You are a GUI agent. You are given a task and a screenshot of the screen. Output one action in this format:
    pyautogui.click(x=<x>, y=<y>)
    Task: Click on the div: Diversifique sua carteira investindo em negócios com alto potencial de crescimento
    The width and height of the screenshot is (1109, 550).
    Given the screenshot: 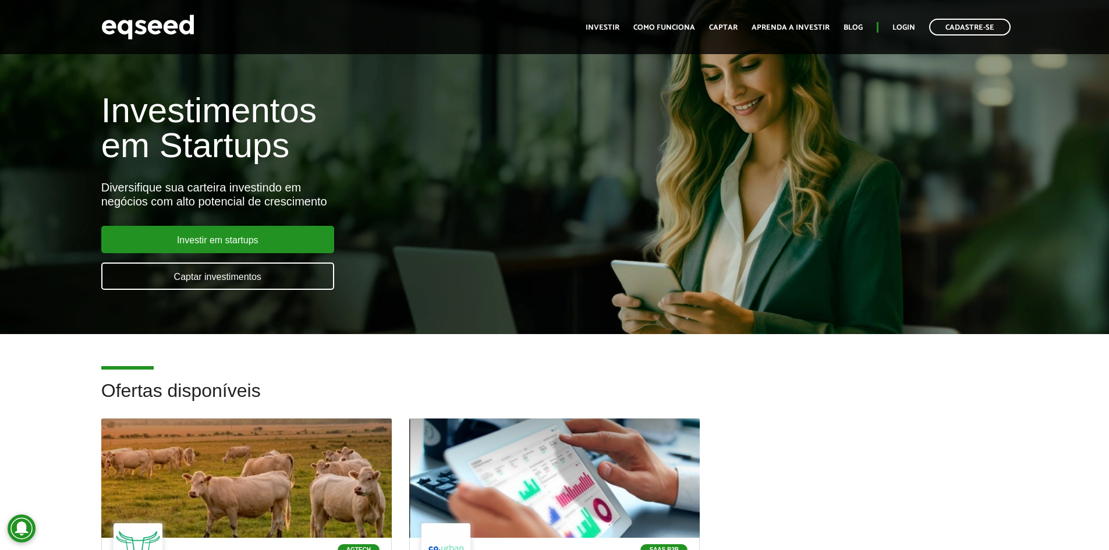 What is the action you would take?
    pyautogui.click(x=370, y=194)
    